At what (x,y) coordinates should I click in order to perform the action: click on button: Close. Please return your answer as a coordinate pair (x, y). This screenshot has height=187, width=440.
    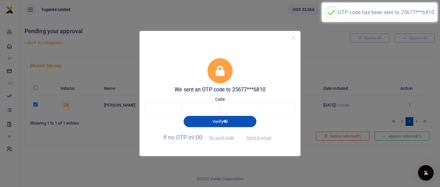
    Looking at the image, I should click on (293, 38).